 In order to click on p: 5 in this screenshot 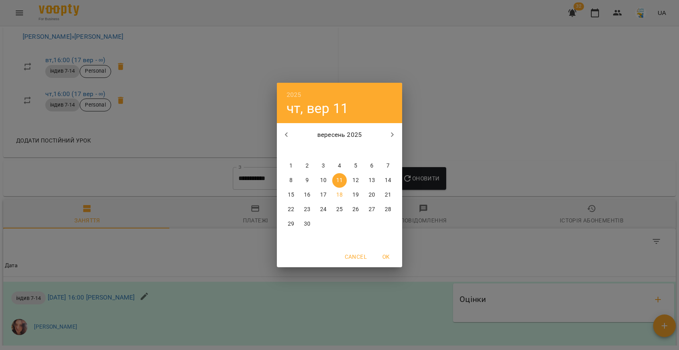, I will do `click(356, 166)`.